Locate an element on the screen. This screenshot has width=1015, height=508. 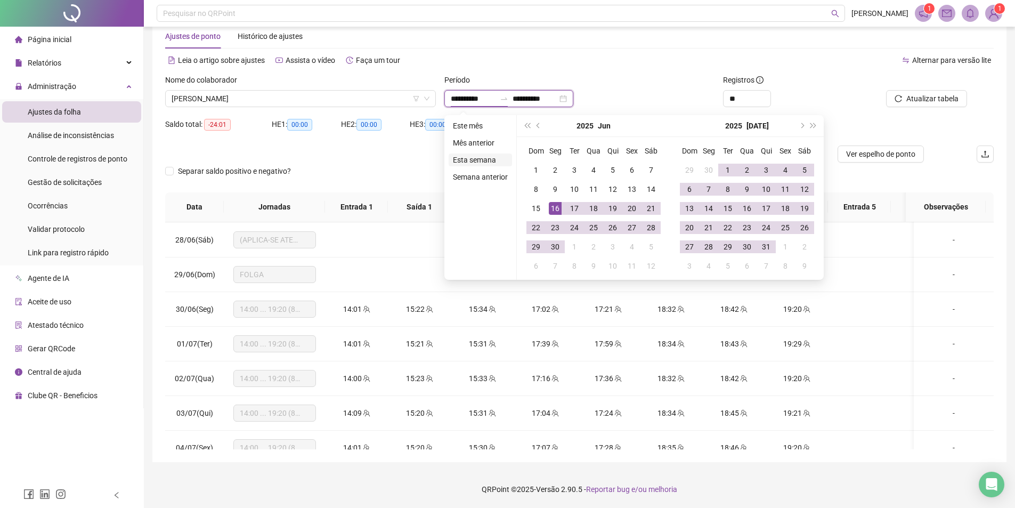
th: Saída 1 is located at coordinates (419, 207).